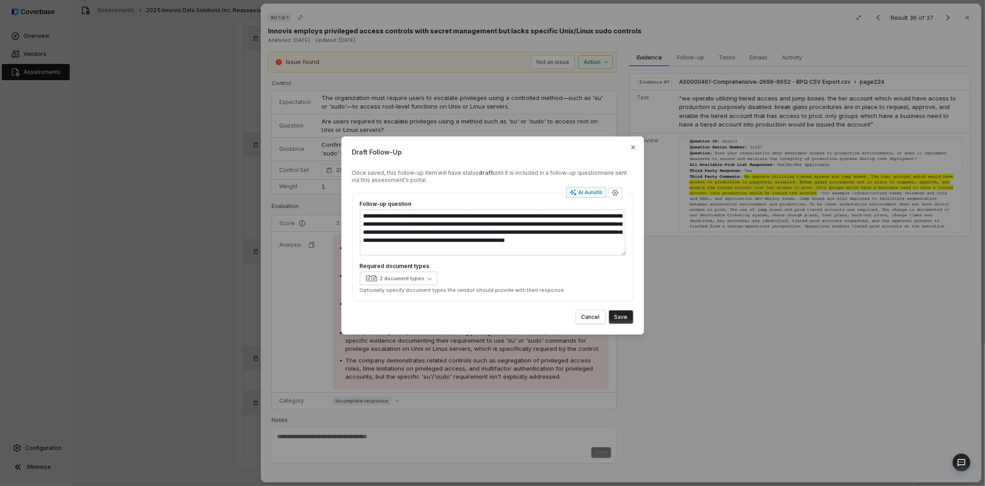 Image resolution: width=985 pixels, height=486 pixels. Describe the element at coordinates (586, 192) in the screenshot. I see `button: AI Autofill` at that location.